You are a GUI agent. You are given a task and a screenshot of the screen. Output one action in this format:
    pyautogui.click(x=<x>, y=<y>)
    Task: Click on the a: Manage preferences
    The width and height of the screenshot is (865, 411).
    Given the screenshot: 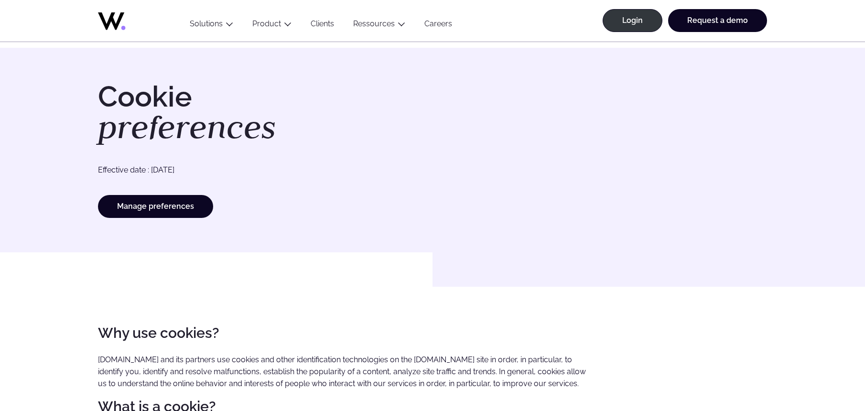 What is the action you would take?
    pyautogui.click(x=155, y=206)
    